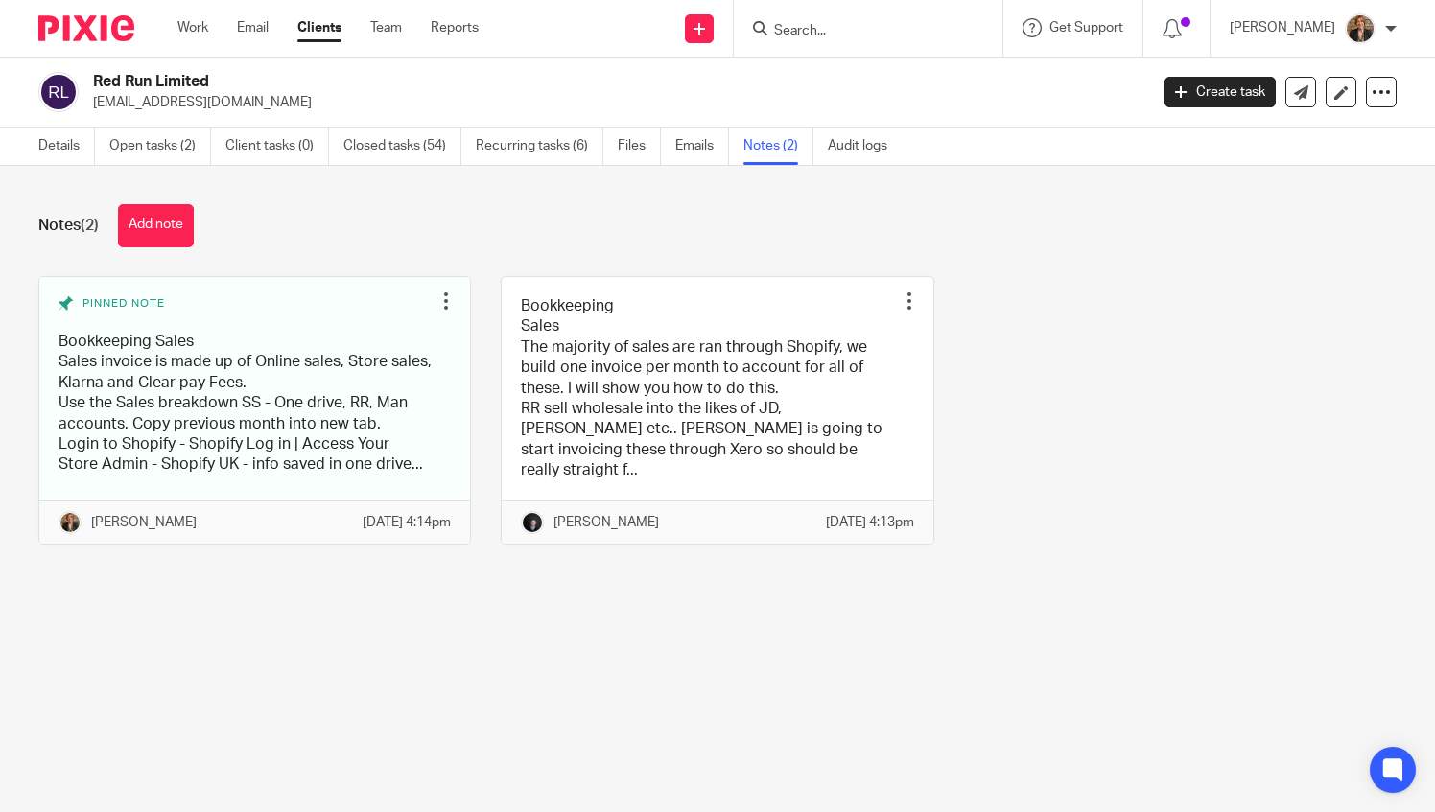  What do you see at coordinates (160, 146) in the screenshot?
I see `a: Open tasks (2)` at bounding box center [160, 146].